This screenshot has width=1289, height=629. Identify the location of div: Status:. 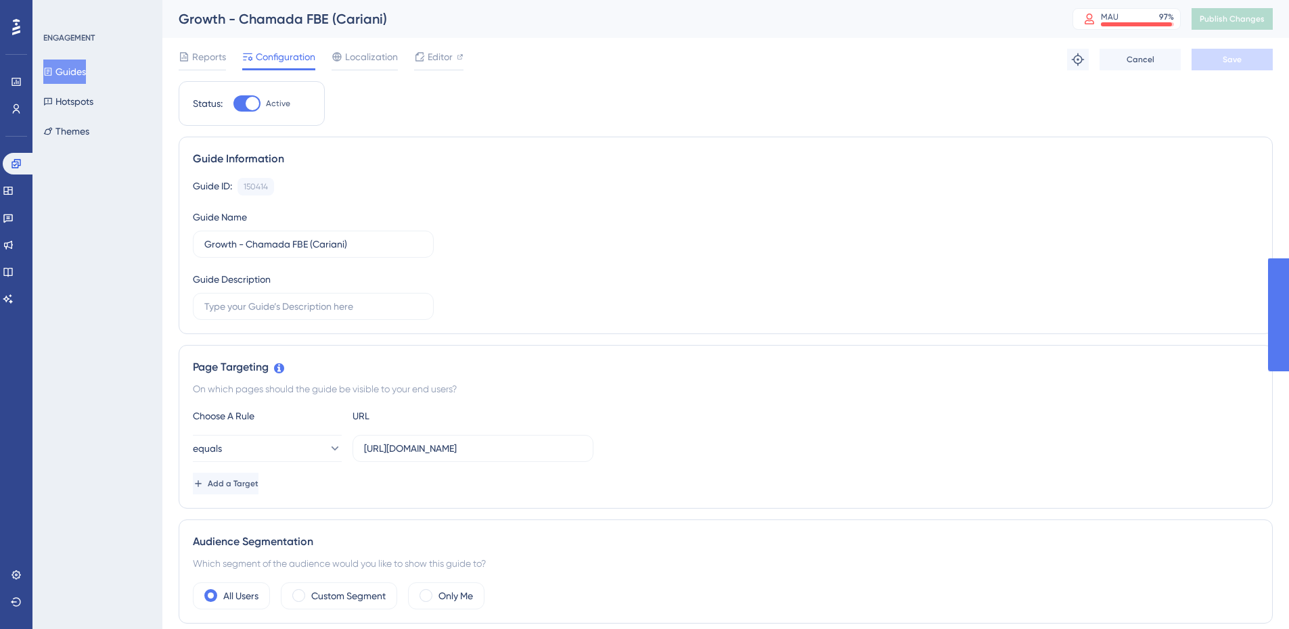
(208, 104).